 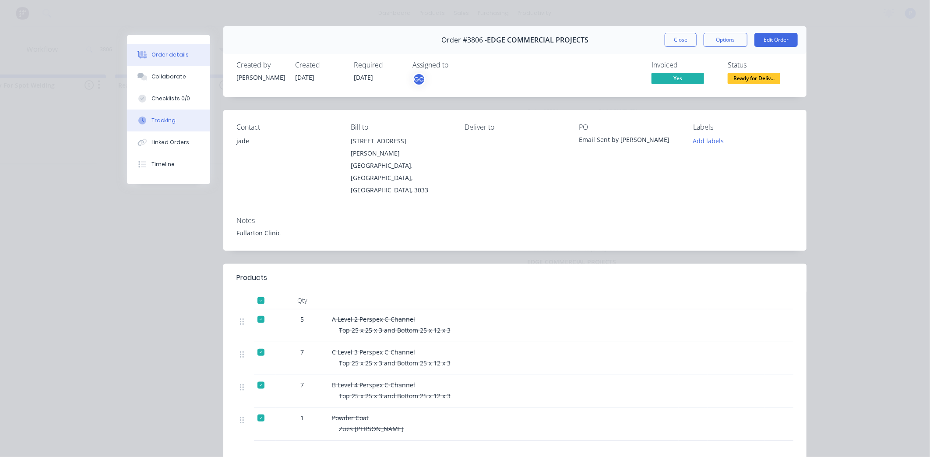 I want to click on div: Qty, so click(x=302, y=300).